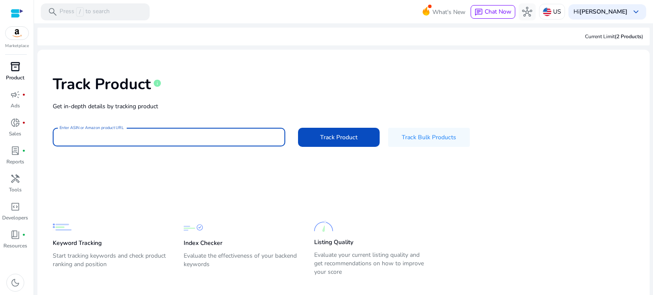 The height and width of the screenshot is (295, 653). Describe the element at coordinates (15, 235) in the screenshot. I see `span: book_4` at that location.